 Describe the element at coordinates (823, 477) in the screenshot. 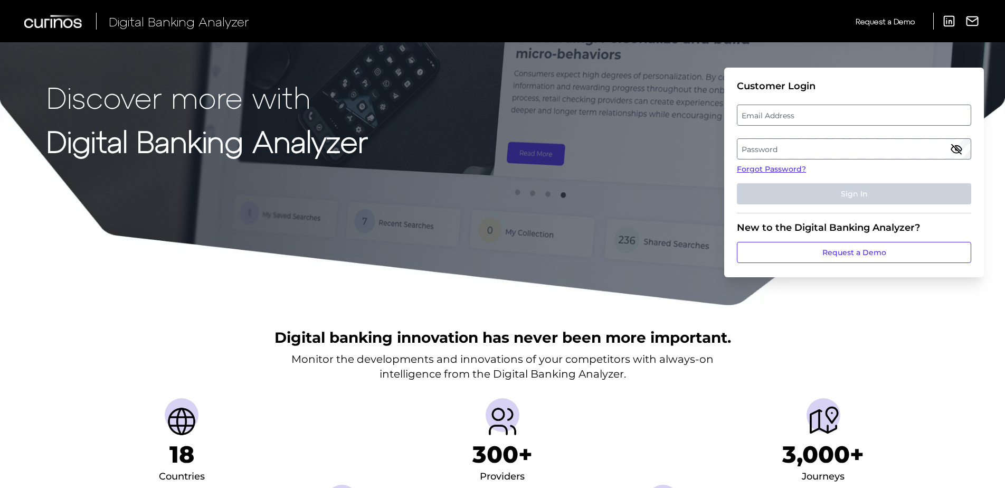

I see `div: Journeys` at that location.